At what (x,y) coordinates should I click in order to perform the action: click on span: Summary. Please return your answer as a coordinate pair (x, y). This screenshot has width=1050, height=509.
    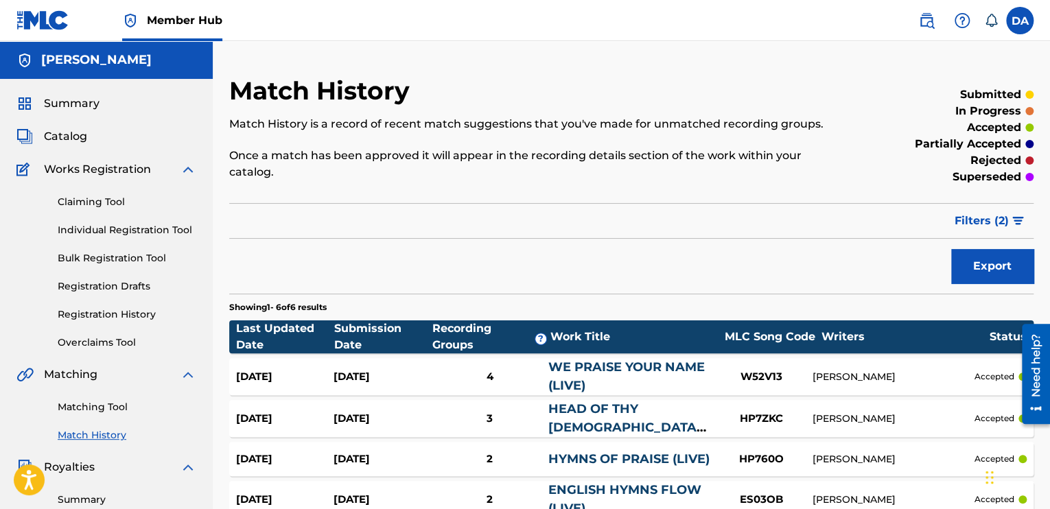
    Looking at the image, I should click on (71, 104).